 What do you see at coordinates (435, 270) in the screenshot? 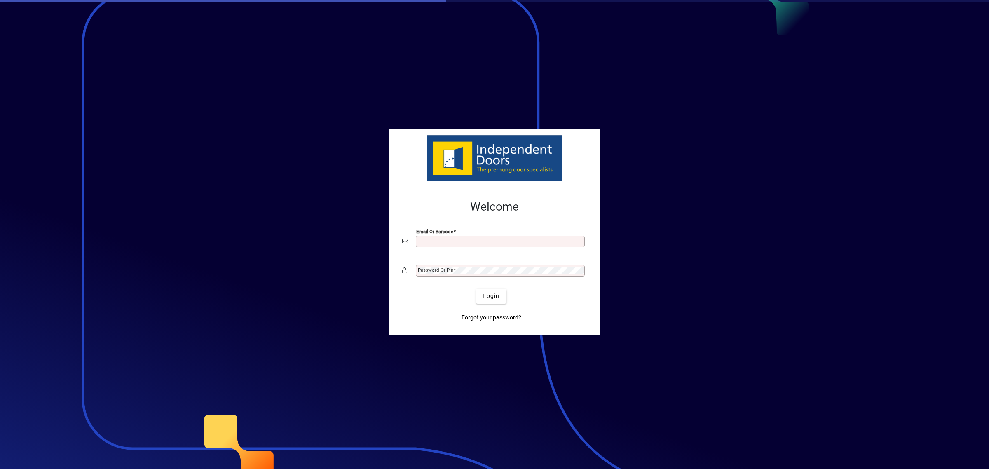
I see `mat-label: Password or Pin` at bounding box center [435, 270].